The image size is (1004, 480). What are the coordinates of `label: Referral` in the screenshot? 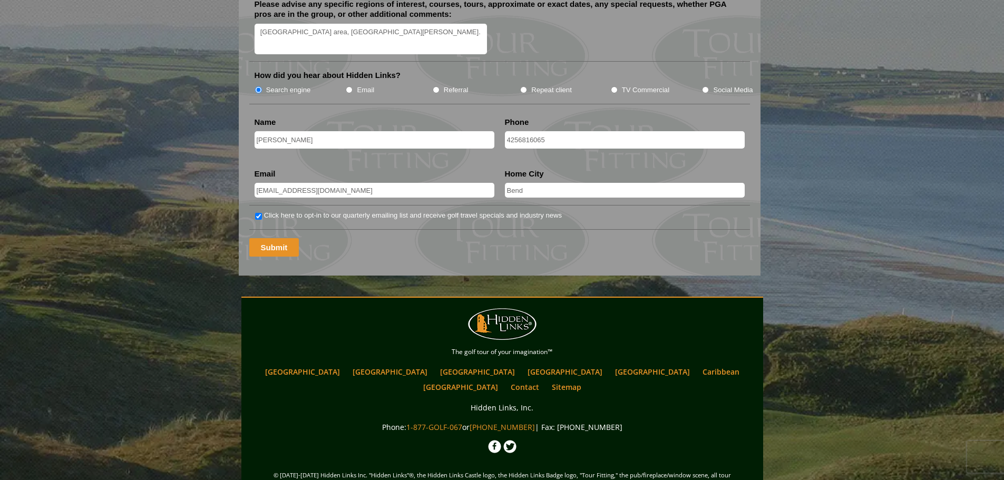 It's located at (456, 90).